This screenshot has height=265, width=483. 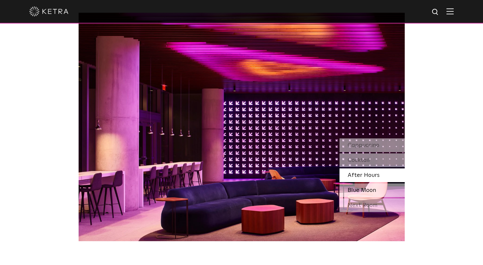 What do you see at coordinates (364, 145) in the screenshot?
I see `span: Cappuccino` at bounding box center [364, 145].